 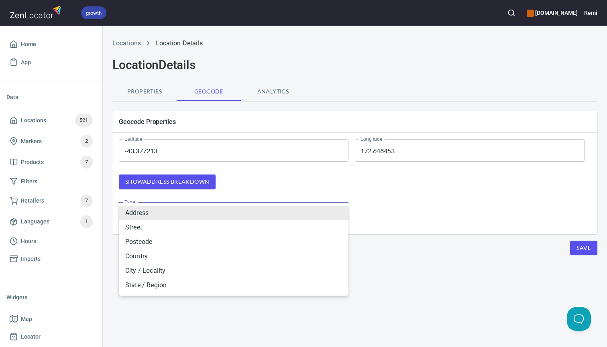 What do you see at coordinates (234, 228) in the screenshot?
I see `li: Street` at bounding box center [234, 228].